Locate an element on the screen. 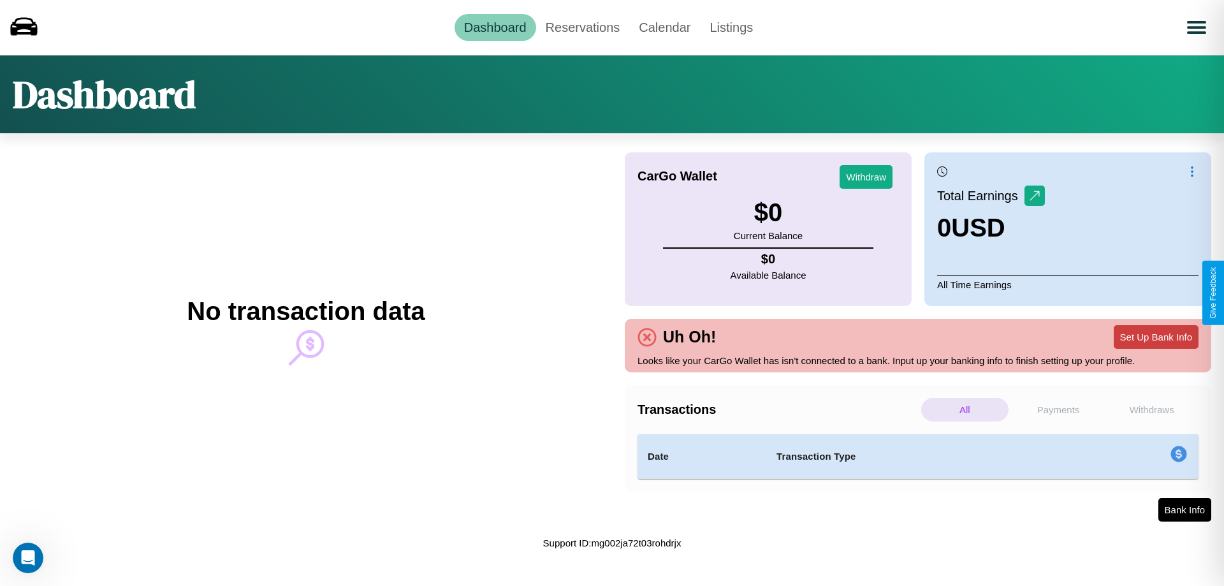  a: Reservations is located at coordinates (583, 27).